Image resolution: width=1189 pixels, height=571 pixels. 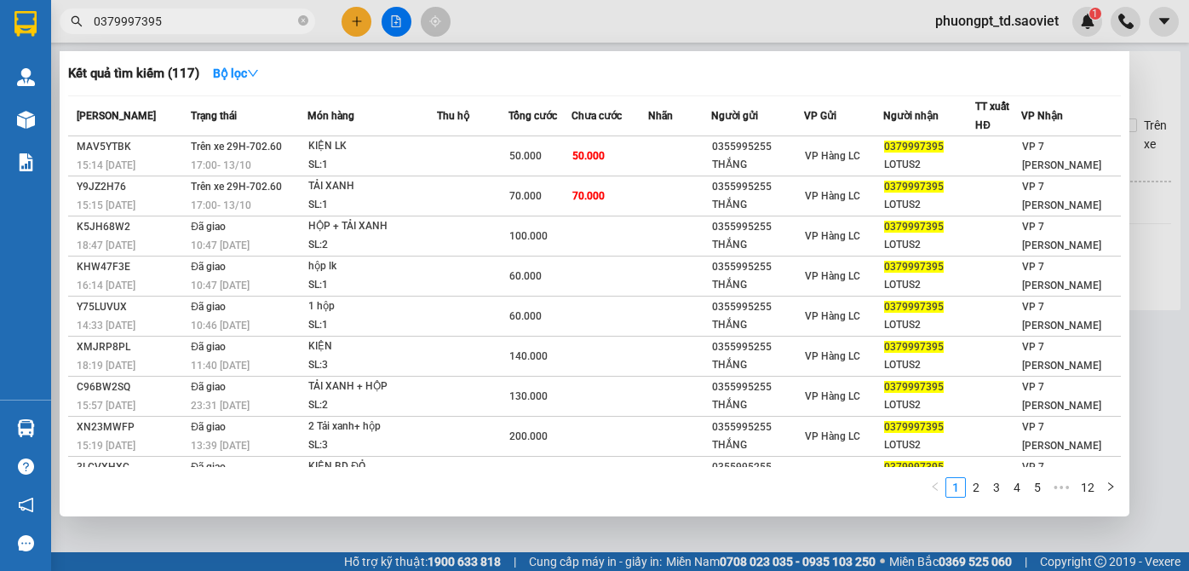 What do you see at coordinates (372, 267) in the screenshot?
I see `div: hộp lk` at bounding box center [372, 267].